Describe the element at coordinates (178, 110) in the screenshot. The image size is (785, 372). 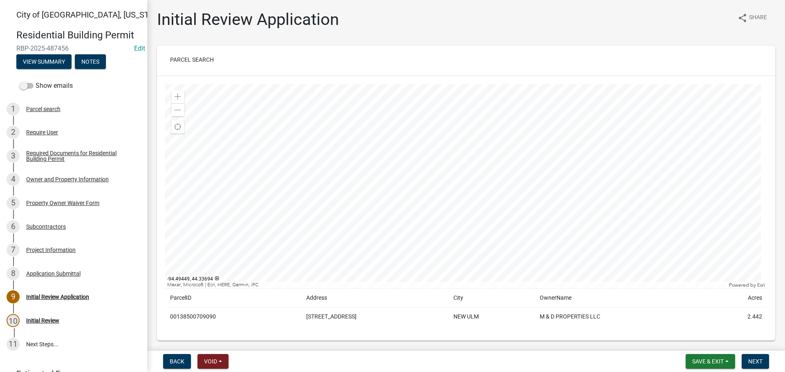
I see `div: Zoom out` at that location.